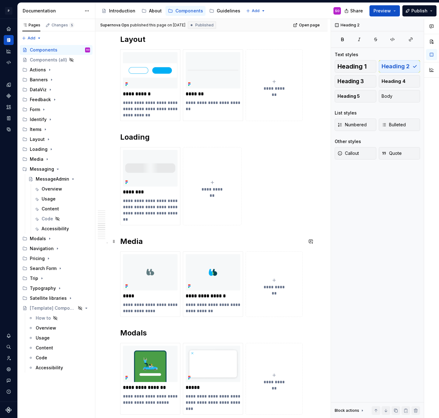 This screenshot has width=439, height=418. Describe the element at coordinates (9, 118) in the screenshot. I see `a: Storybook stories` at that location.